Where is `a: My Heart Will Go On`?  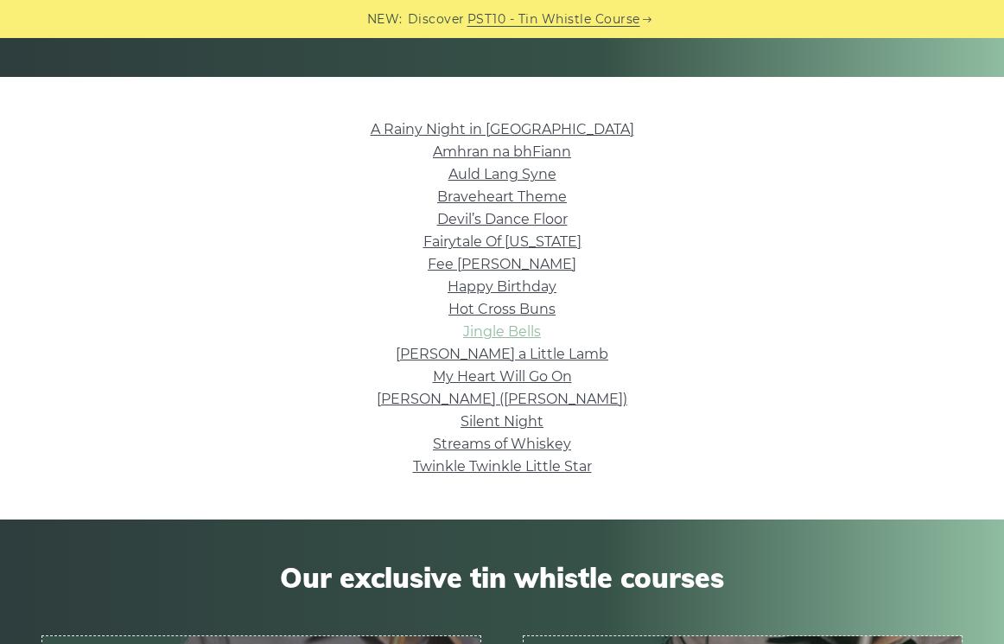
a: My Heart Will Go On is located at coordinates (502, 376).